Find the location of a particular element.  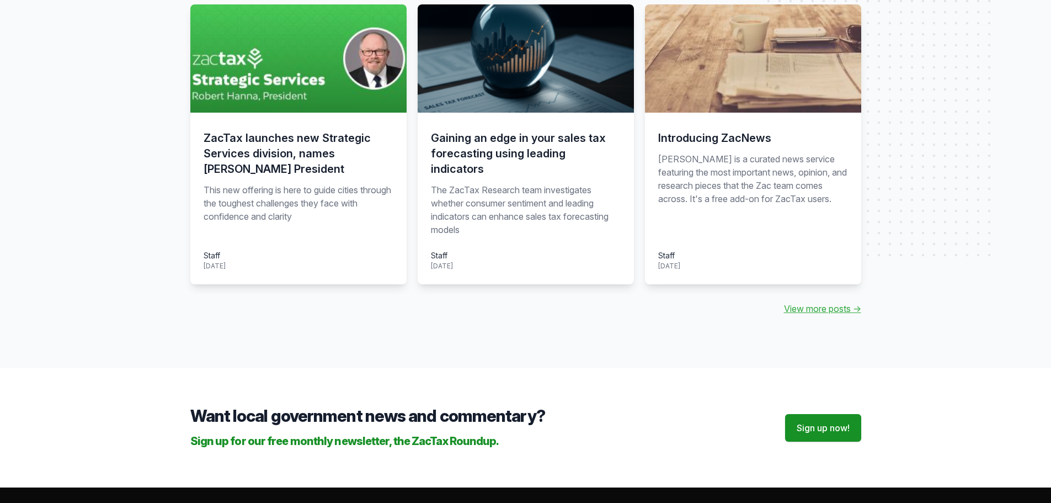

p: This new offering is here to guide cities through the toughest challenges they face with confiden... is located at coordinates (299, 210).